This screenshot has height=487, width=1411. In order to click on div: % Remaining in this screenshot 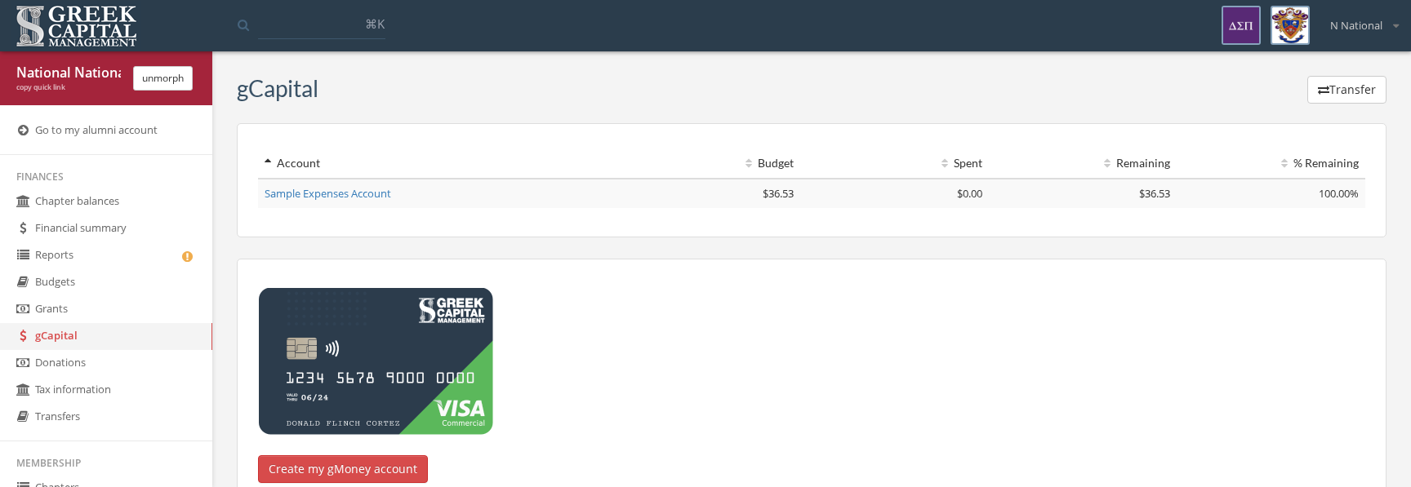, I will do `click(1271, 163)`.